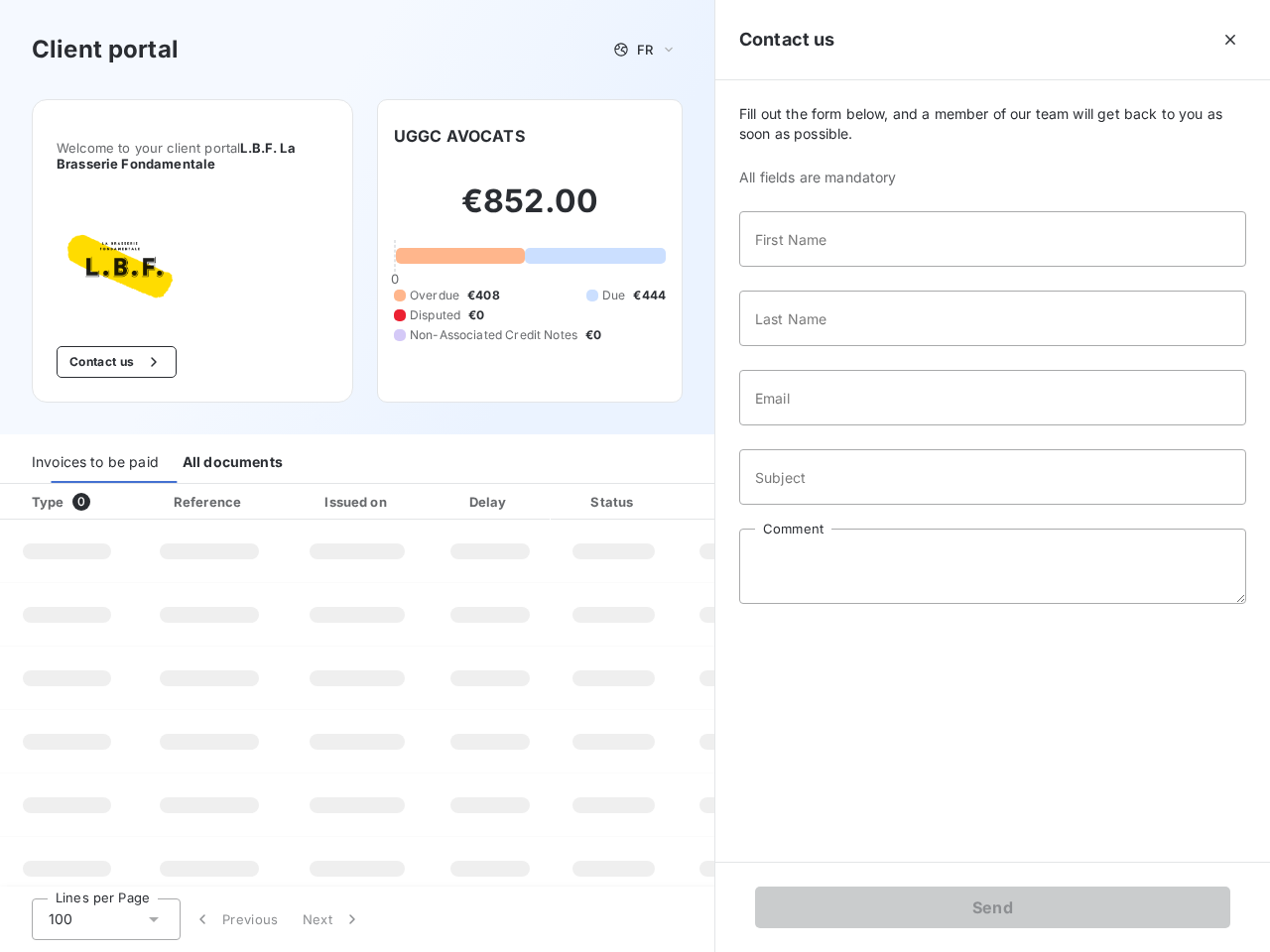 The width and height of the screenshot is (1270, 952). I want to click on div: Status, so click(614, 502).